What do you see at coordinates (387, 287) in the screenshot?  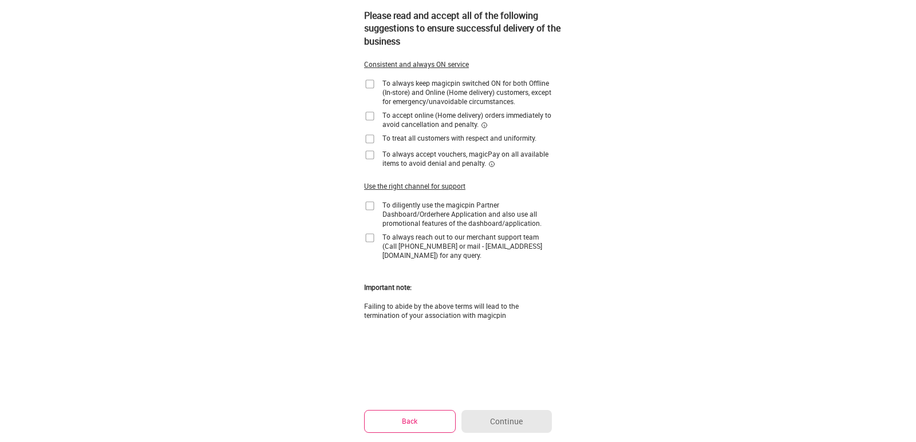 I see `div: Important note:` at bounding box center [387, 287].